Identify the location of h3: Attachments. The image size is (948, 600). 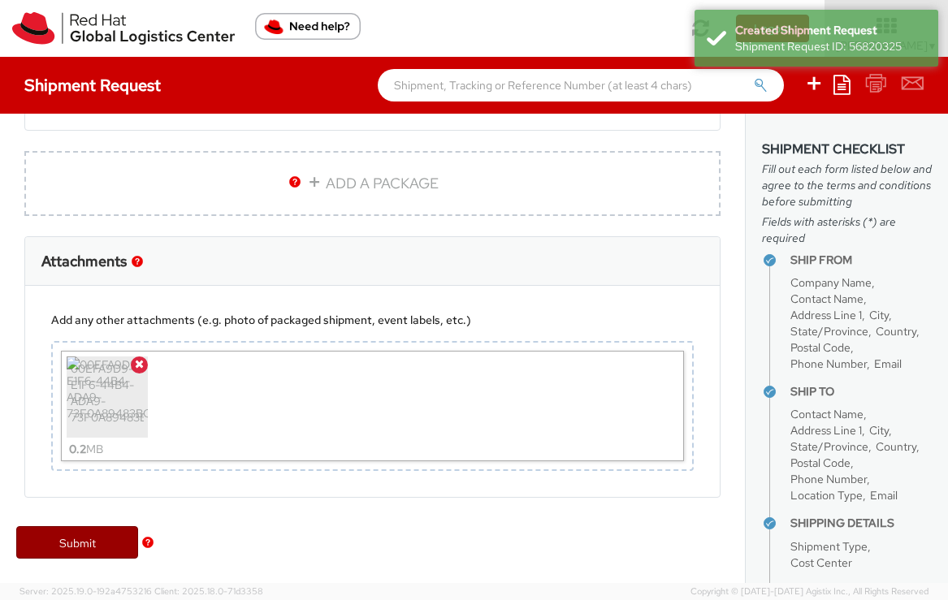
(84, 262).